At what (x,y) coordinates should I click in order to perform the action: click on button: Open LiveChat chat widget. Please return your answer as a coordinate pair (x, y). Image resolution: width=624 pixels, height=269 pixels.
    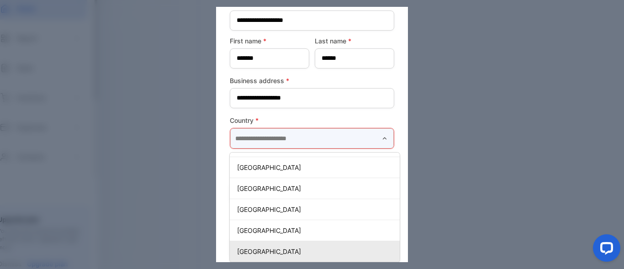
    Looking at the image, I should click on (21, 17).